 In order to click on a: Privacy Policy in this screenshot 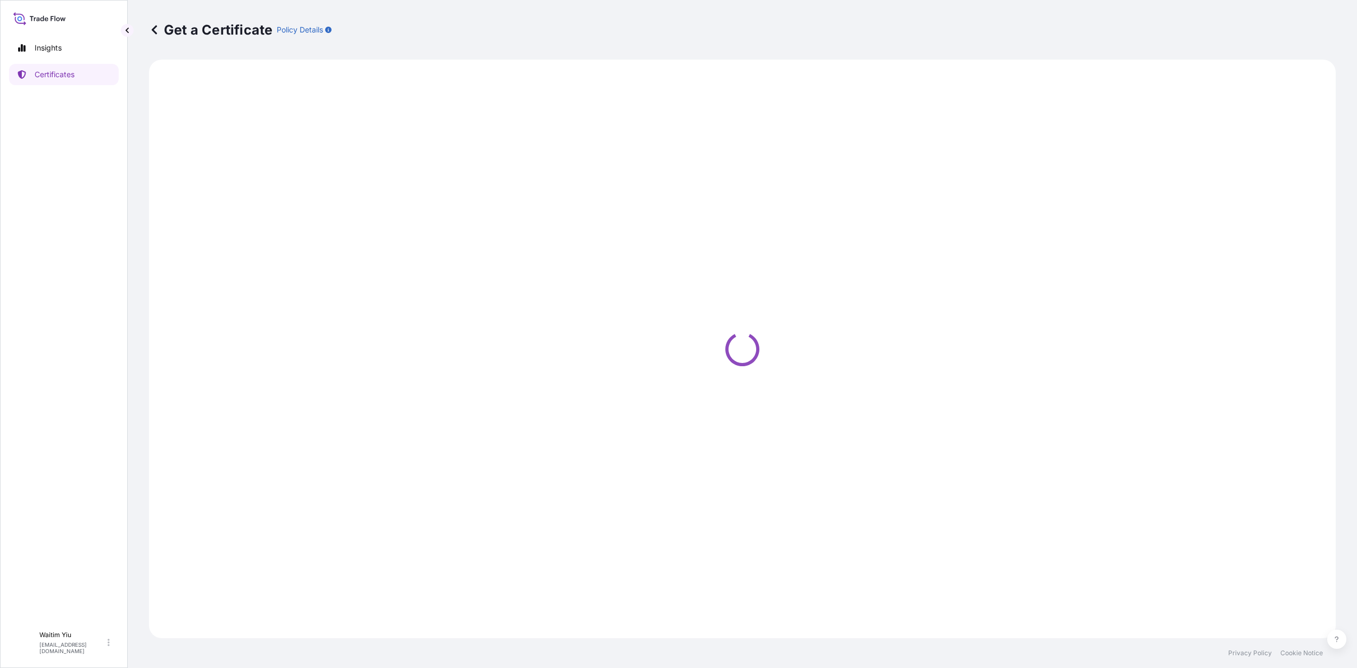, I will do `click(1250, 653)`.